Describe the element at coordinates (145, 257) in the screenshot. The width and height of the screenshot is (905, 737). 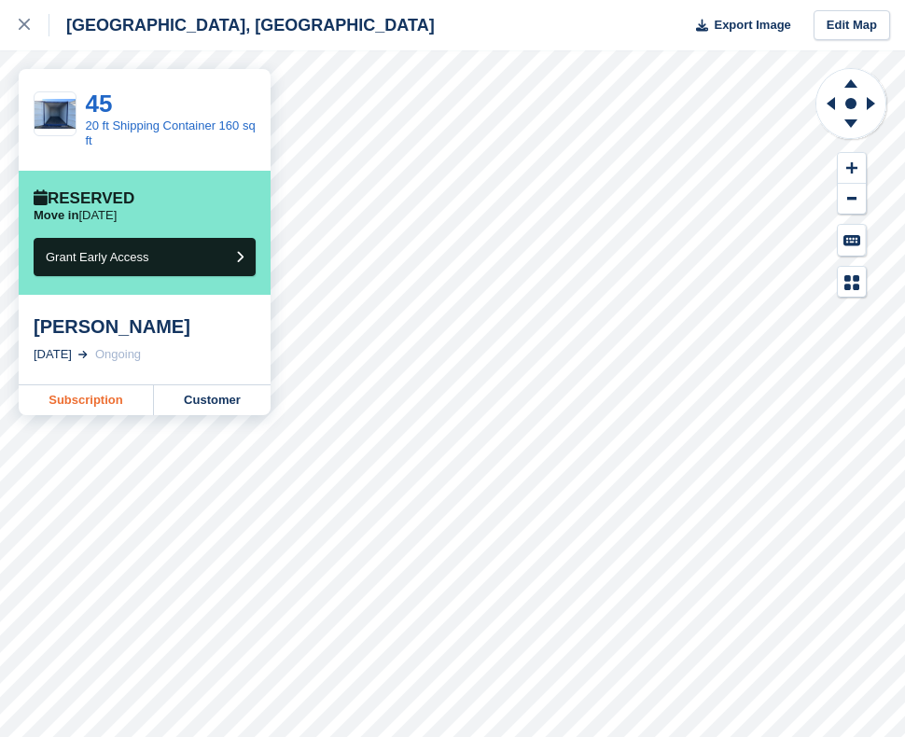
I see `button: Grant Early Access` at that location.